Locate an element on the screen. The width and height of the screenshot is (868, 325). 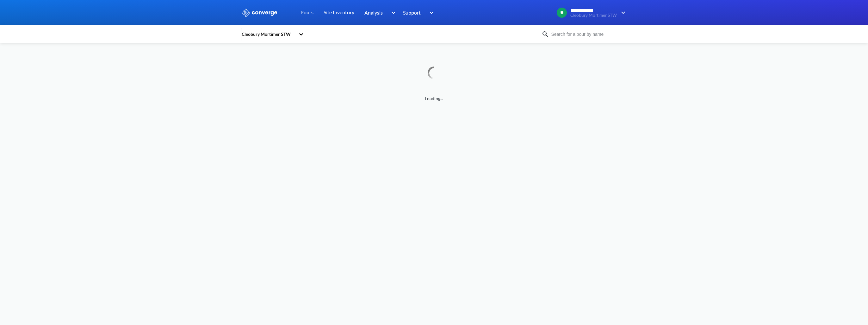
span: Support is located at coordinates (412, 12).